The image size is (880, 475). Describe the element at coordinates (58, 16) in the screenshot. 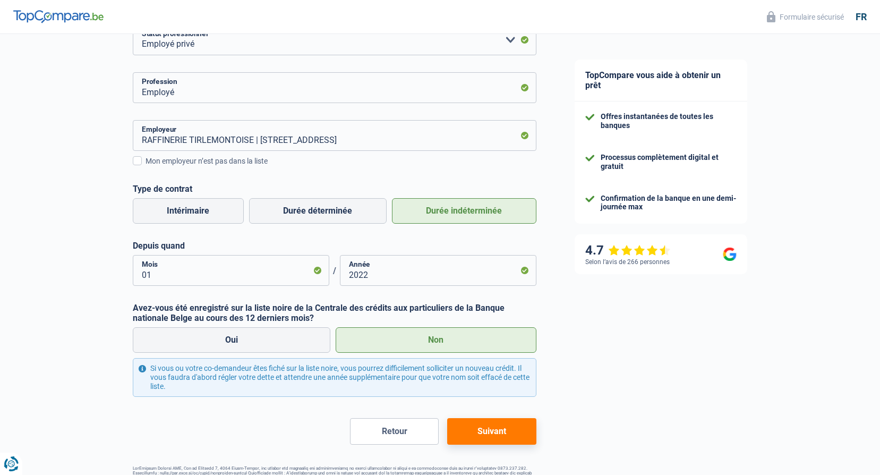

I see `img: TopCompare Logo` at that location.